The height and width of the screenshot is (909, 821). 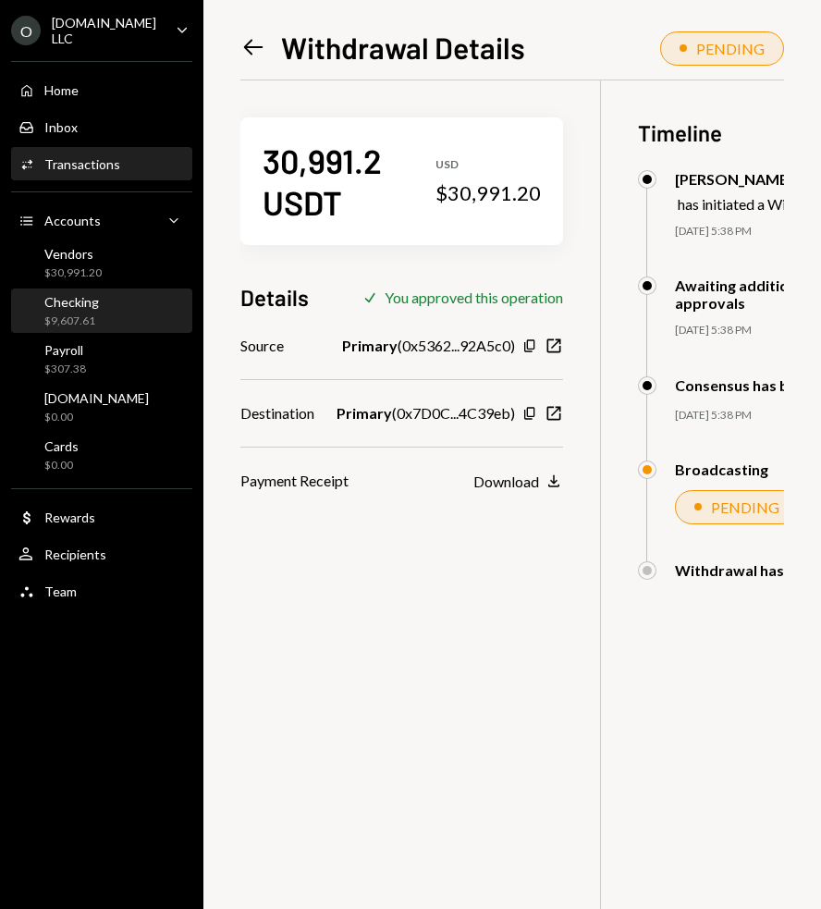 I want to click on a: Transactions, so click(x=102, y=164).